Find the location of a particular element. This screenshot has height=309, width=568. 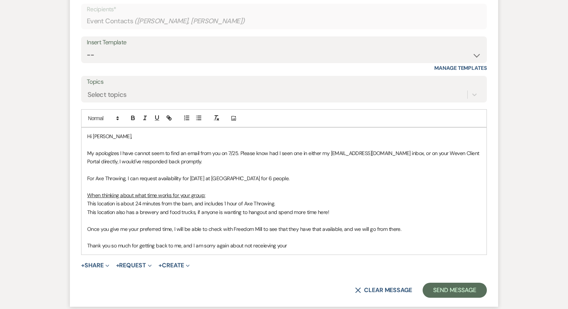

div: Event Contacts is located at coordinates (284, 21).